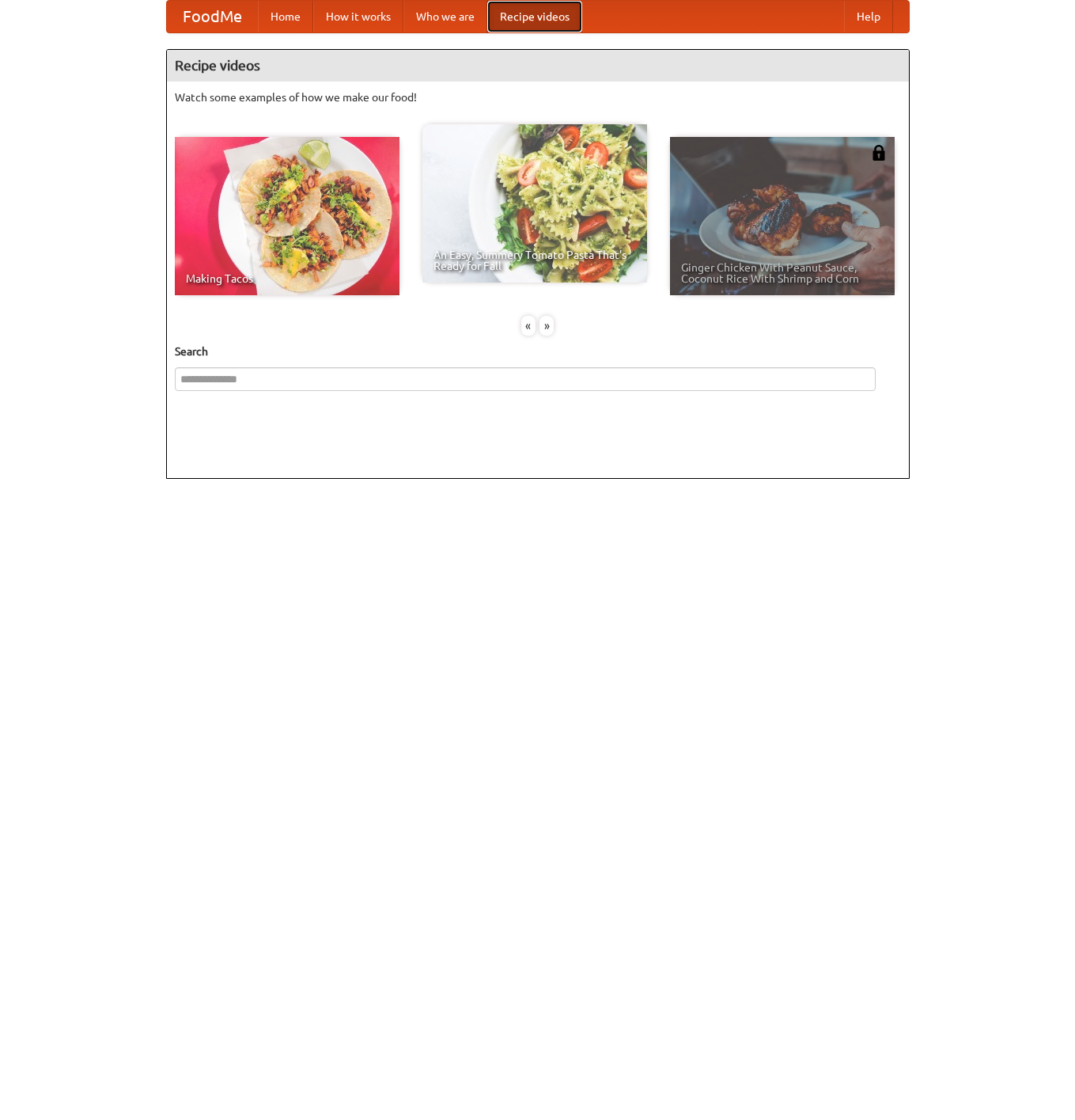  I want to click on a: Making Tacos, so click(287, 216).